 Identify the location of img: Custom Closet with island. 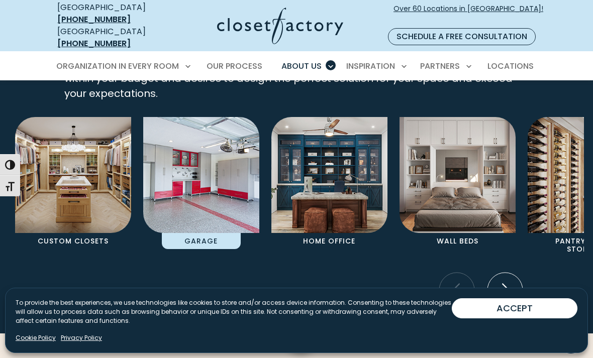
(73, 175).